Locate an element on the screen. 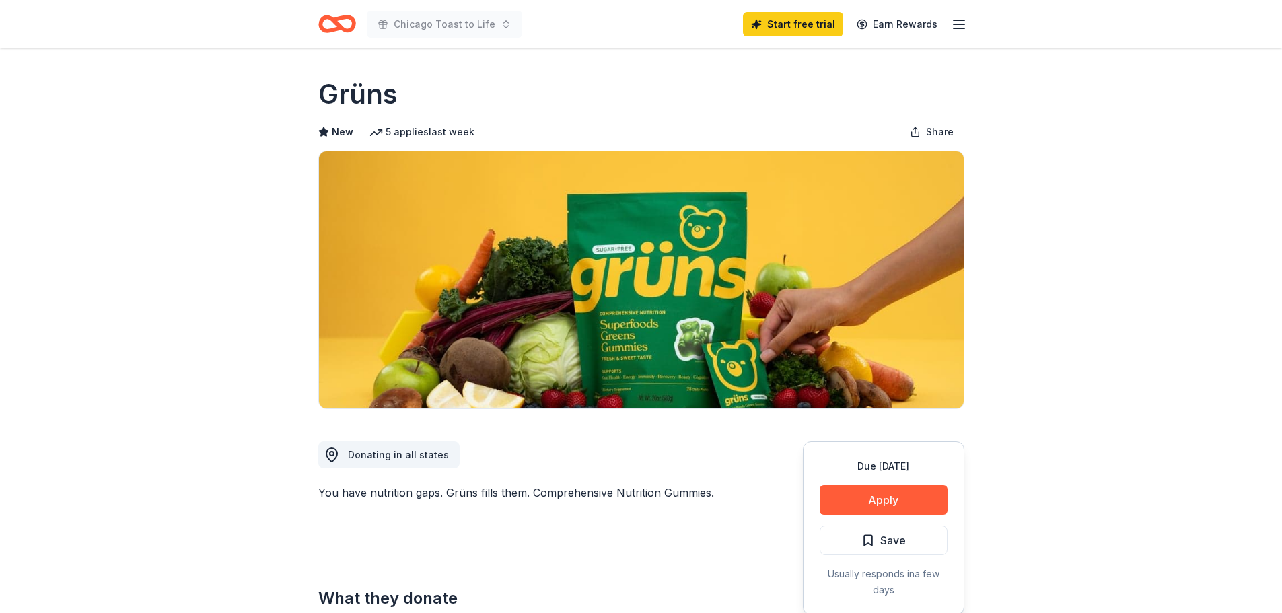 This screenshot has height=613, width=1282. button: Chicago Toast to Life is located at coordinates (444, 24).